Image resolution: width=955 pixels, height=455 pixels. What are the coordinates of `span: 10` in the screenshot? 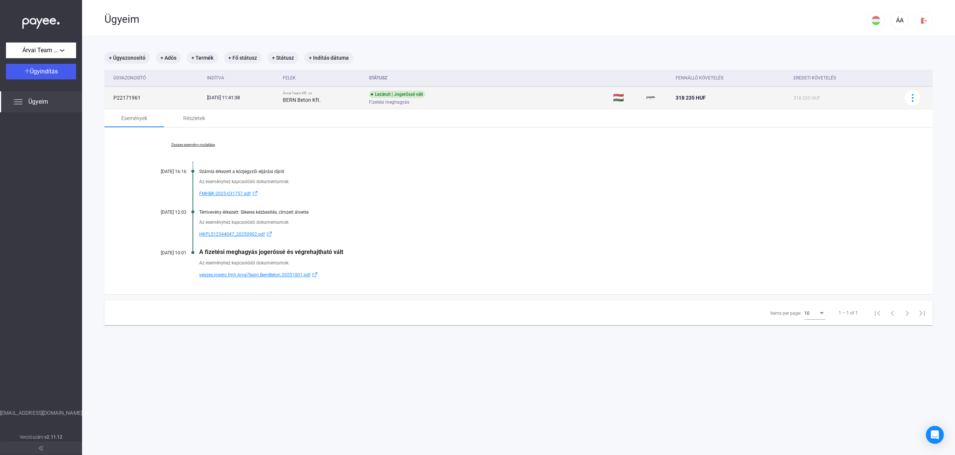 It's located at (807, 313).